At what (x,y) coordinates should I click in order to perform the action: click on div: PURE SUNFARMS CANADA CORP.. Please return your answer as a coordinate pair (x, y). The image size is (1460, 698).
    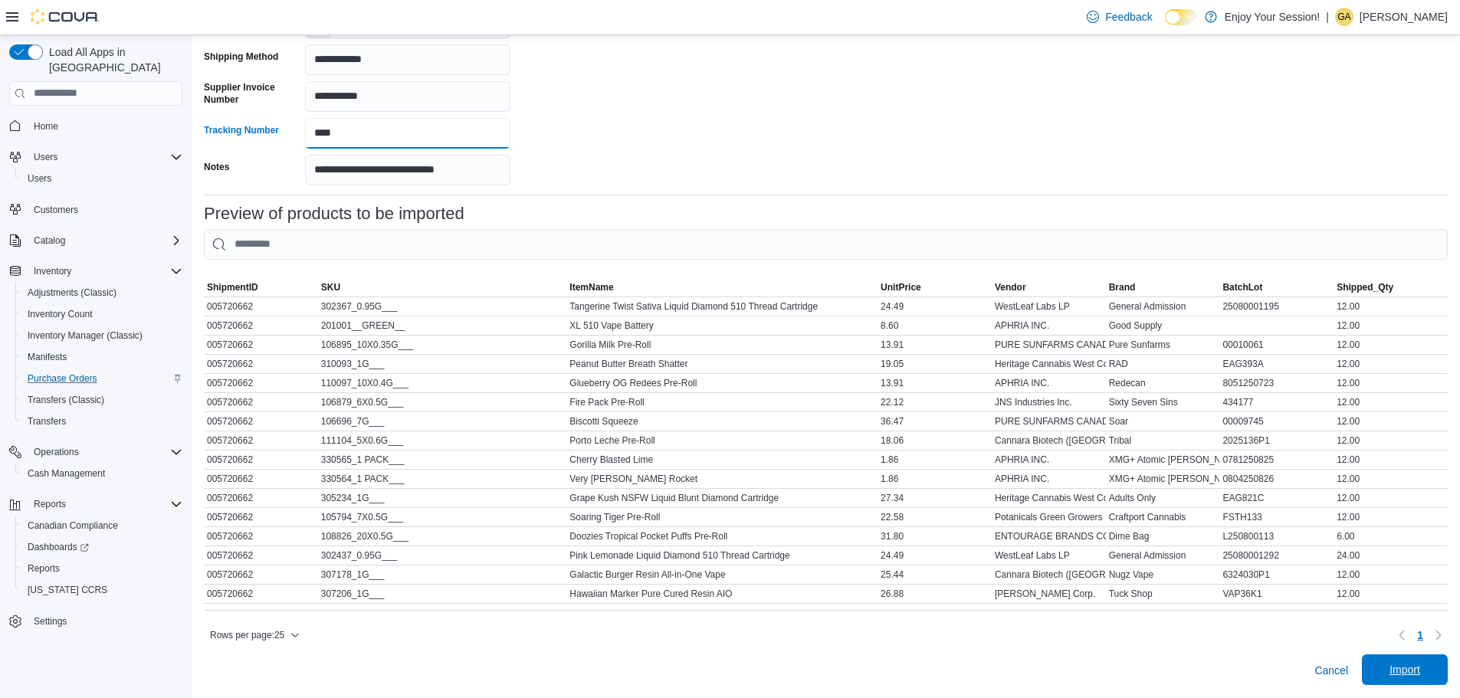
    Looking at the image, I should click on (1049, 345).